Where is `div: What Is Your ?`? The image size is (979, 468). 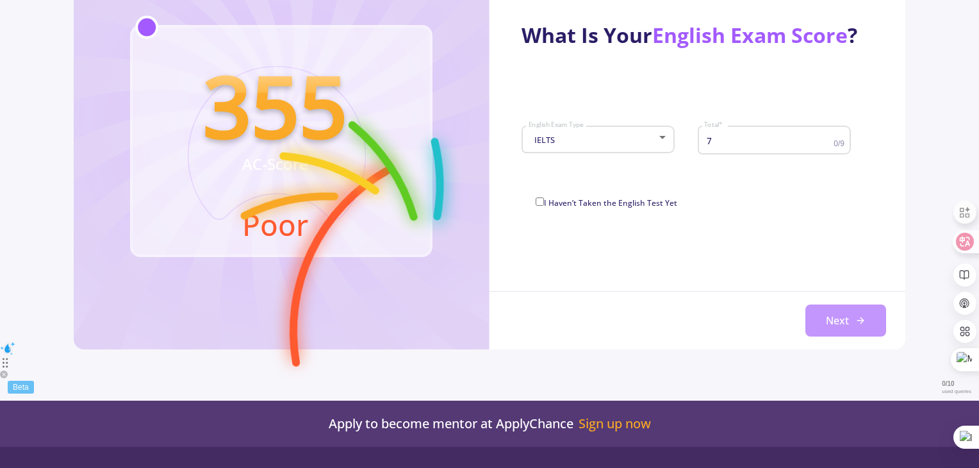 div: What Is Your ? is located at coordinates (697, 35).